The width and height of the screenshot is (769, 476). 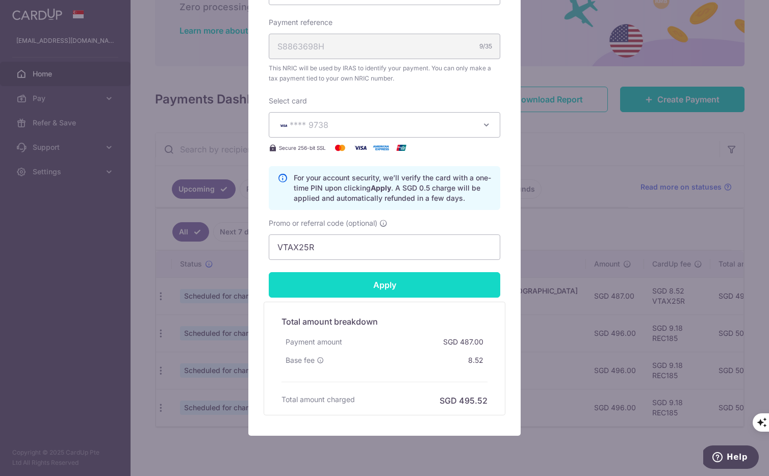 I want to click on input: Apply, so click(x=384, y=285).